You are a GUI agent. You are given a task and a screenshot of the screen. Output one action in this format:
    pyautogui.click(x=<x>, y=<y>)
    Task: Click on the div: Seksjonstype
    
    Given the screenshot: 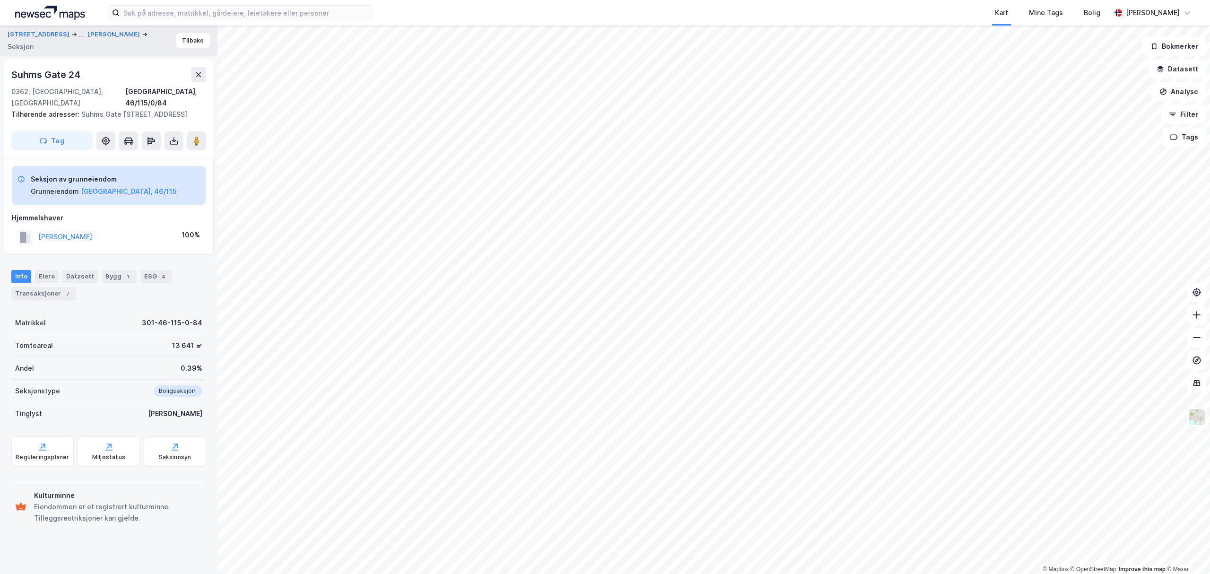 What is the action you would take?
    pyautogui.click(x=37, y=391)
    